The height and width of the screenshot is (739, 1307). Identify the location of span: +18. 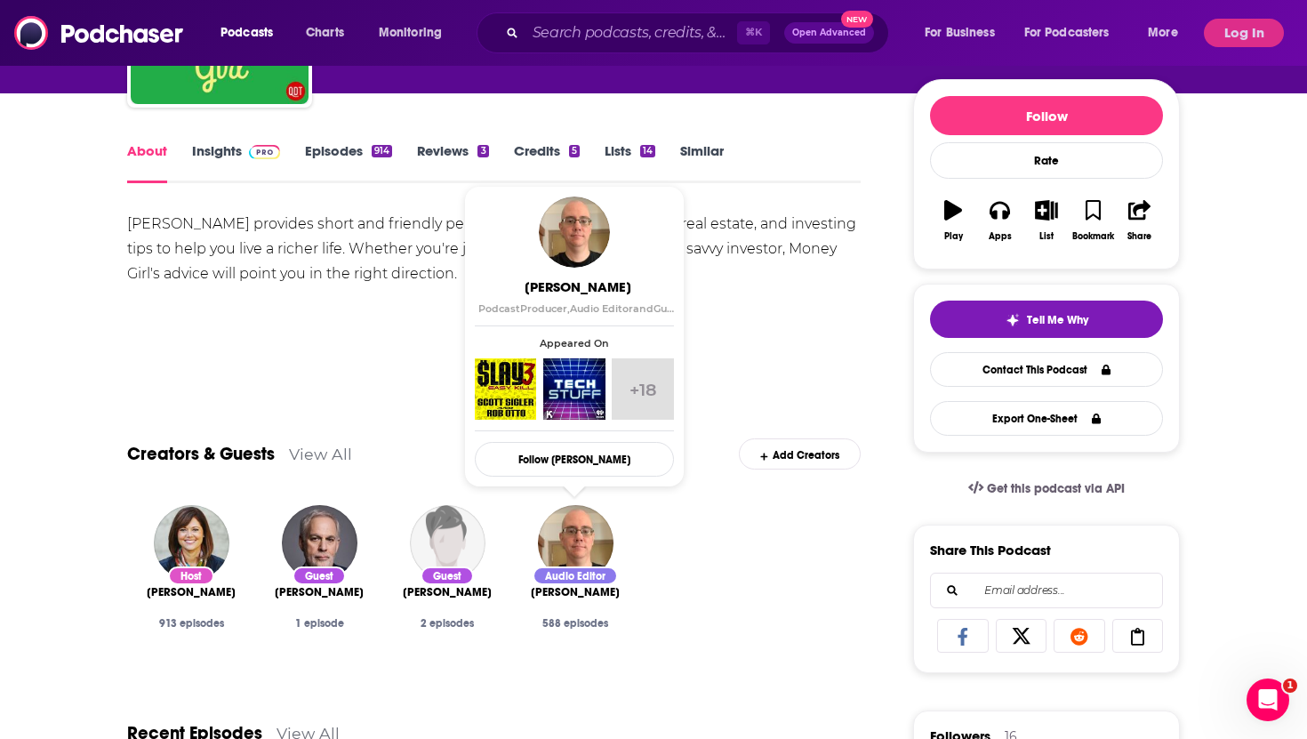
(642, 388).